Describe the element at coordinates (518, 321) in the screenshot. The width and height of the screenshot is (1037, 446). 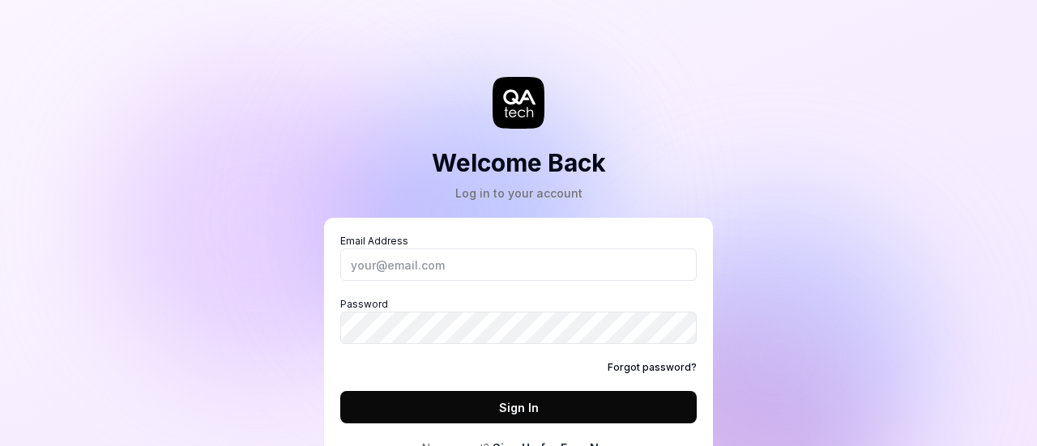
I see `label: Password` at that location.